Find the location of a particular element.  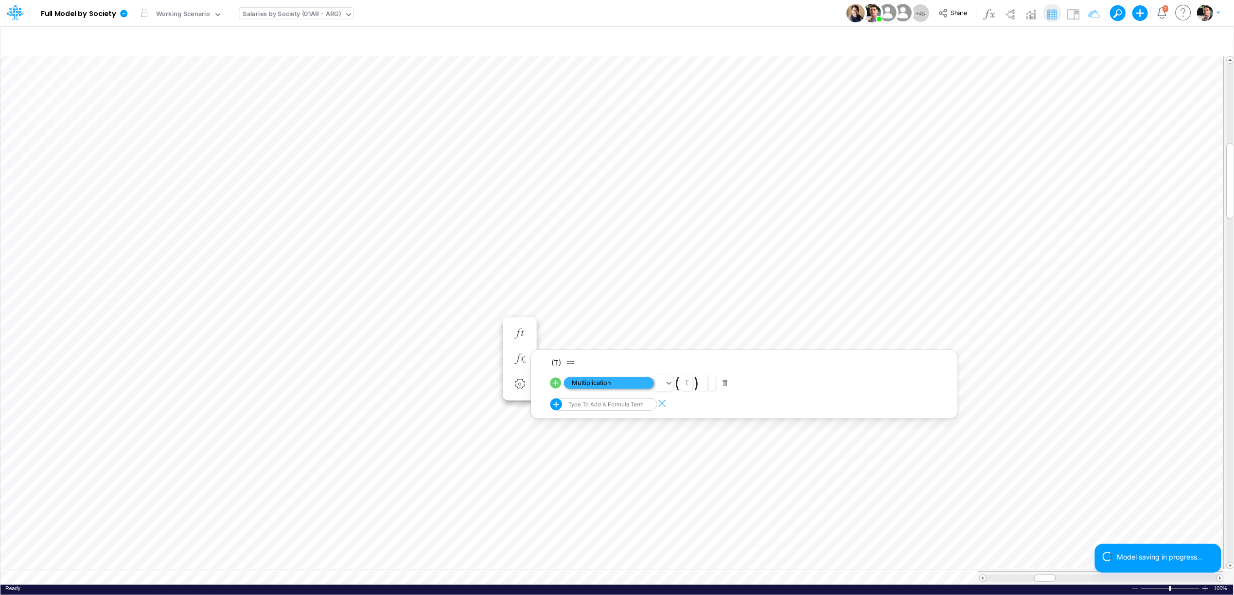

div: Zoom Out is located at coordinates (1135, 589).